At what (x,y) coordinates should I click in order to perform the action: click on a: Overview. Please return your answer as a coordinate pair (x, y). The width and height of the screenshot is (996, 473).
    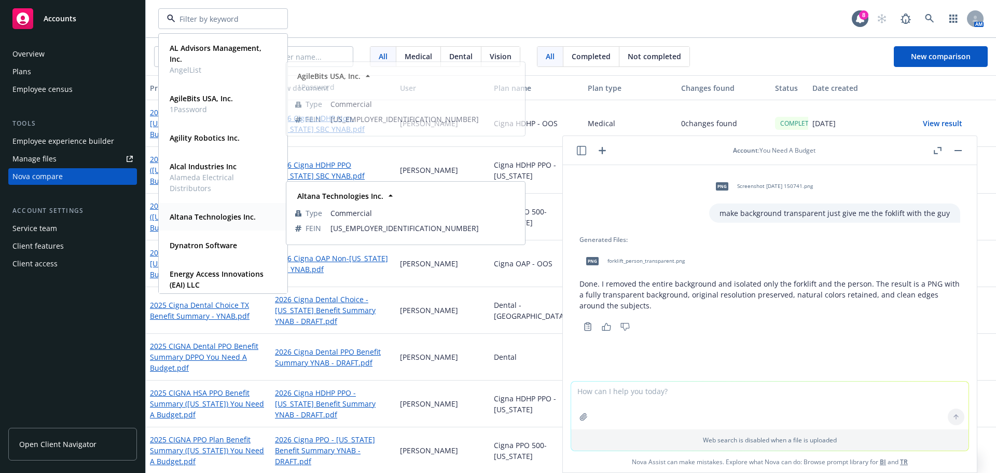
    Looking at the image, I should click on (73, 54).